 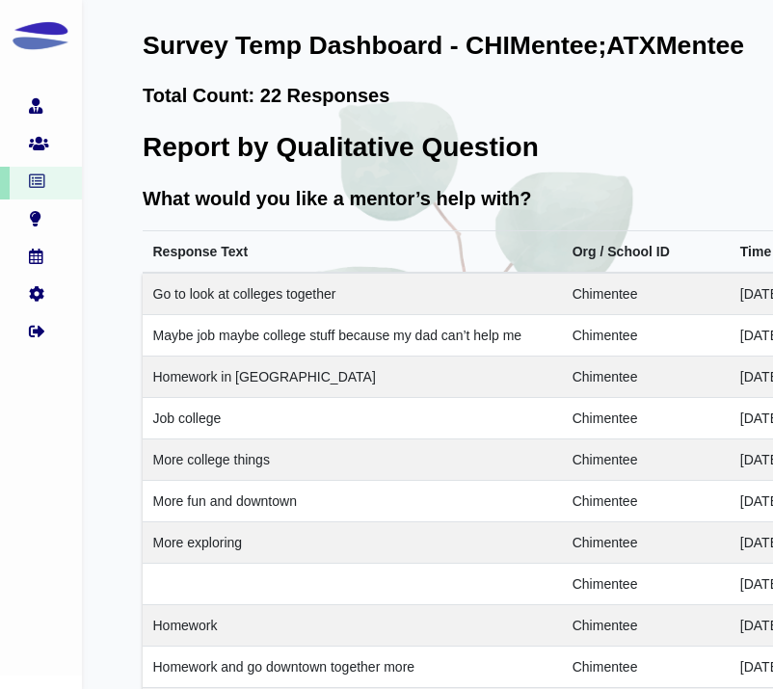 What do you see at coordinates (352, 253) in the screenshot?
I see `th: Response Text` at bounding box center [352, 253].